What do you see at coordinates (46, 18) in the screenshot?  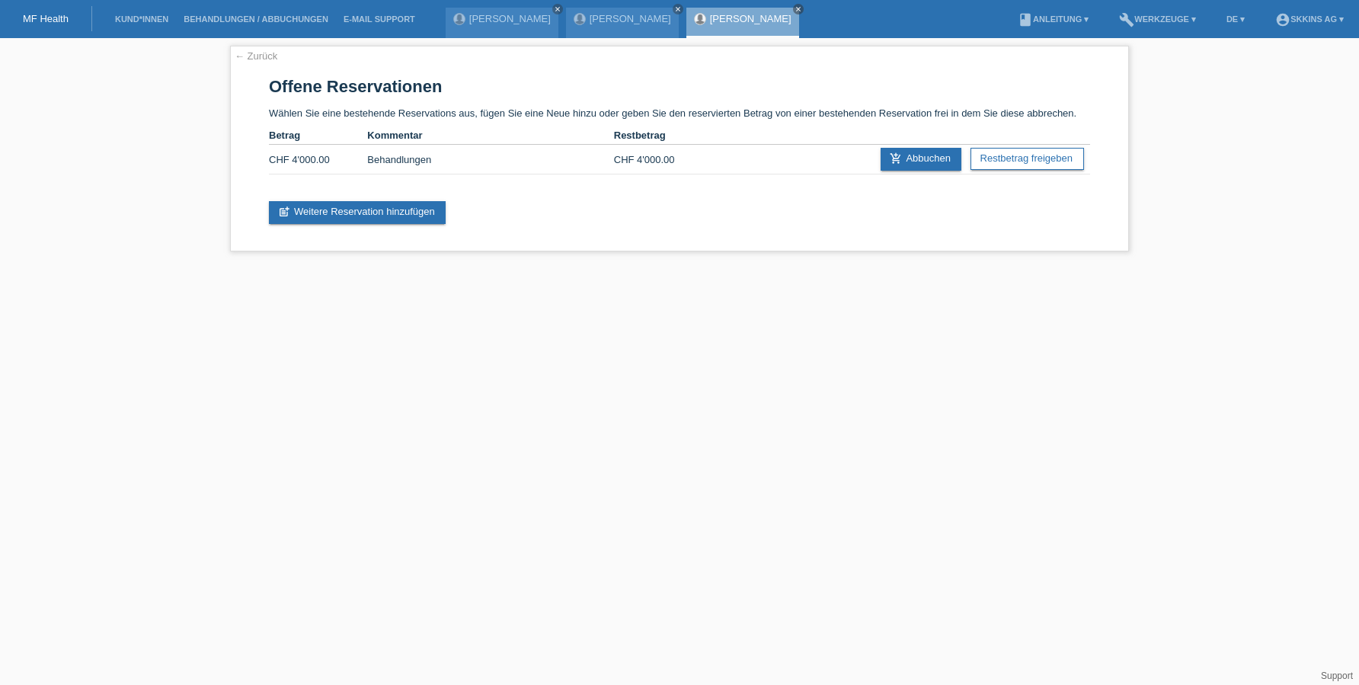 I see `a: MF Health` at bounding box center [46, 18].